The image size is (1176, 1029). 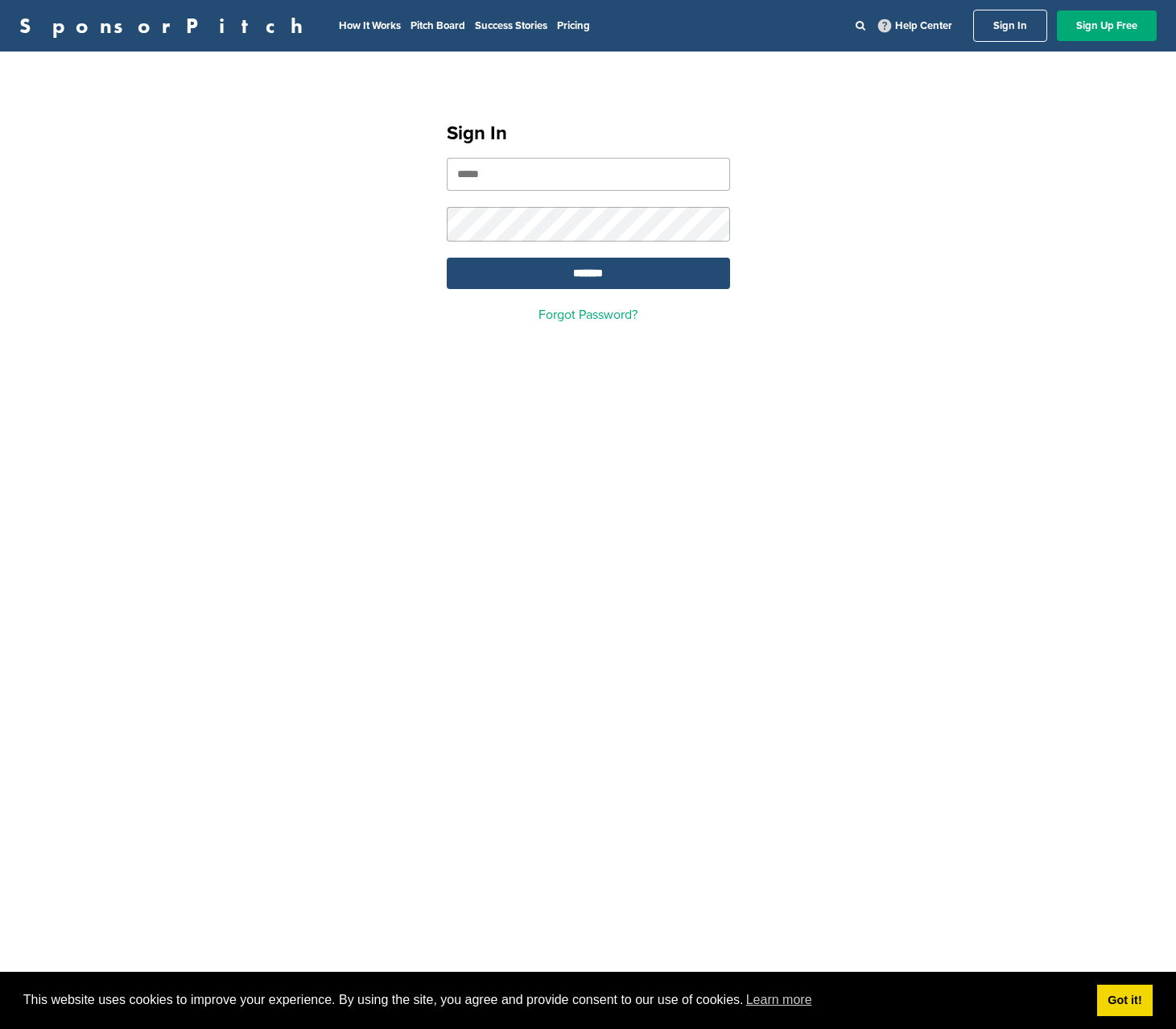 I want to click on a: SponsorPitch, so click(x=166, y=25).